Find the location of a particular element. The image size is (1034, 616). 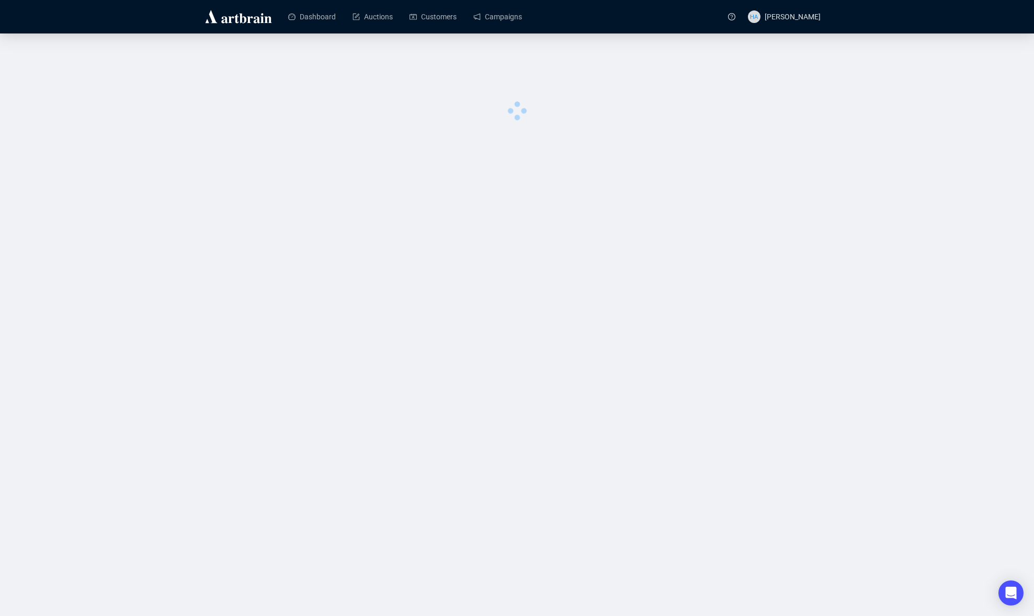

a: Customers is located at coordinates (433, 17).